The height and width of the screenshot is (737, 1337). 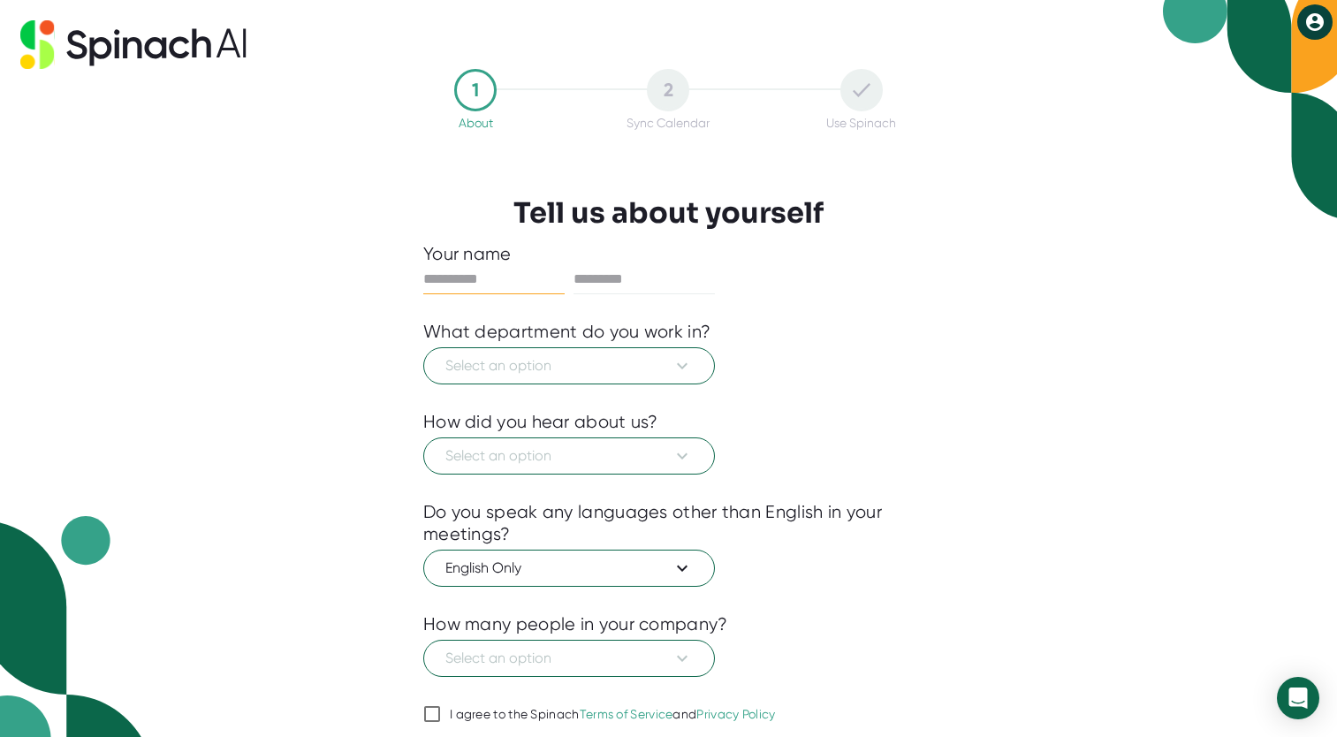 I want to click on button: English Only, so click(x=569, y=568).